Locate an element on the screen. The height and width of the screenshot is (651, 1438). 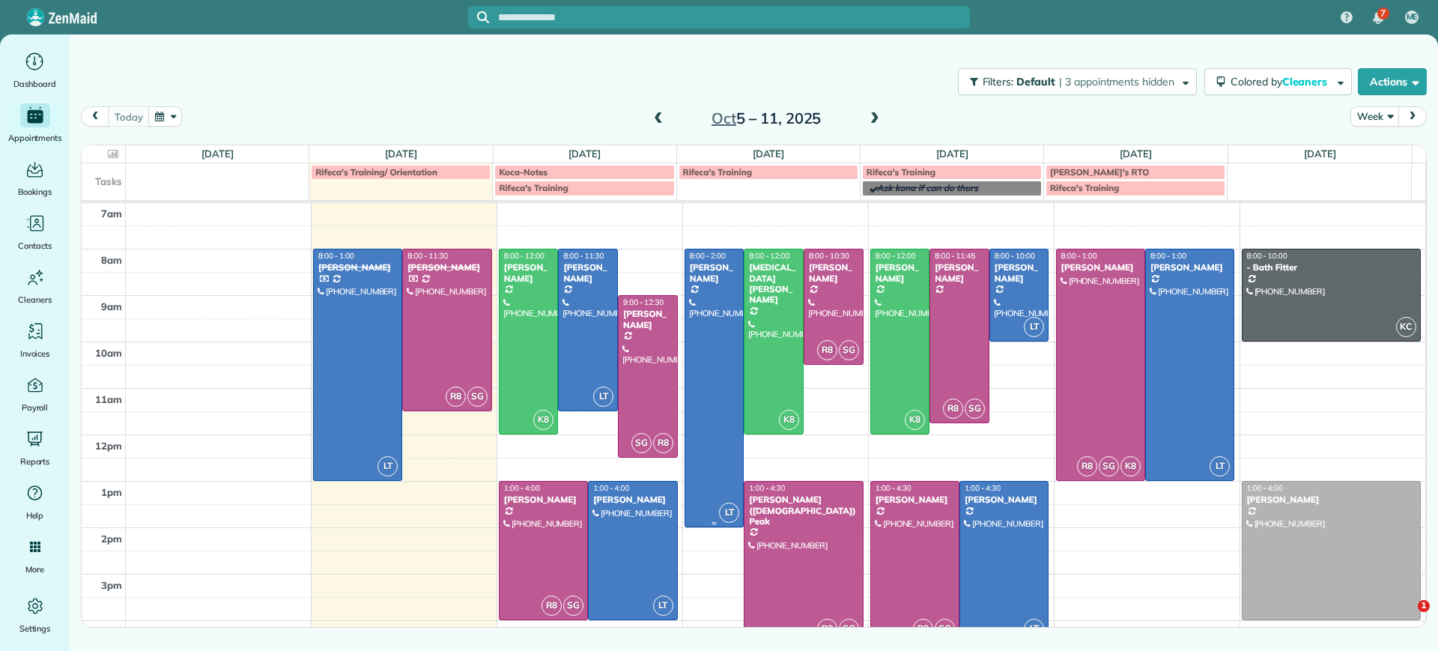
h2: 5 – 11, 2025 is located at coordinates (766, 118).